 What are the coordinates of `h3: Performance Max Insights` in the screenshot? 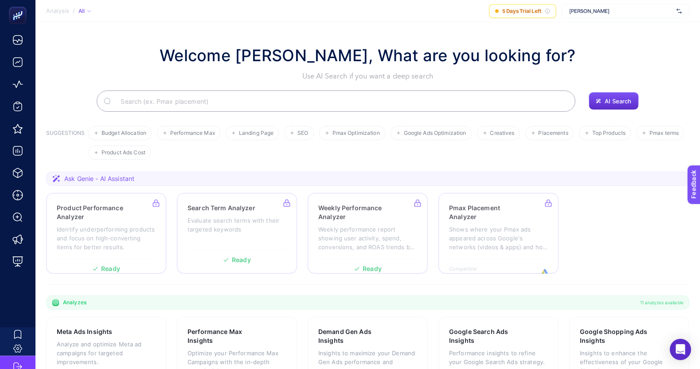 It's located at (223, 336).